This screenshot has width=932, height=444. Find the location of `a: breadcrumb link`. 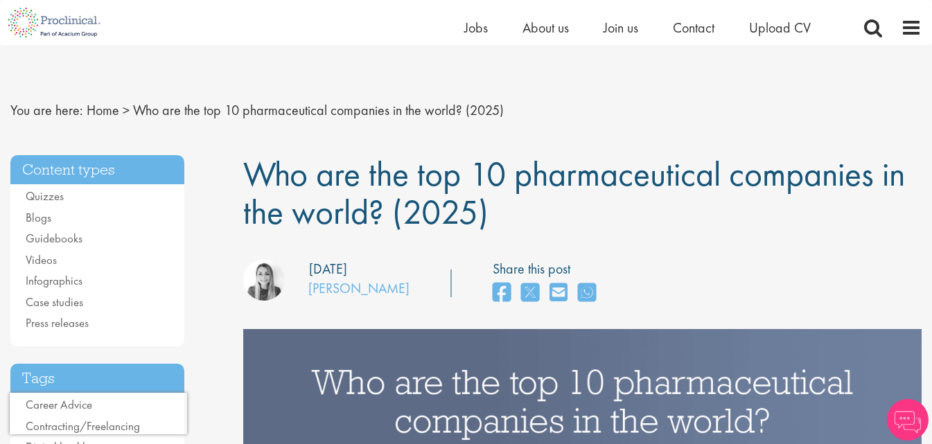

a: breadcrumb link is located at coordinates (103, 110).